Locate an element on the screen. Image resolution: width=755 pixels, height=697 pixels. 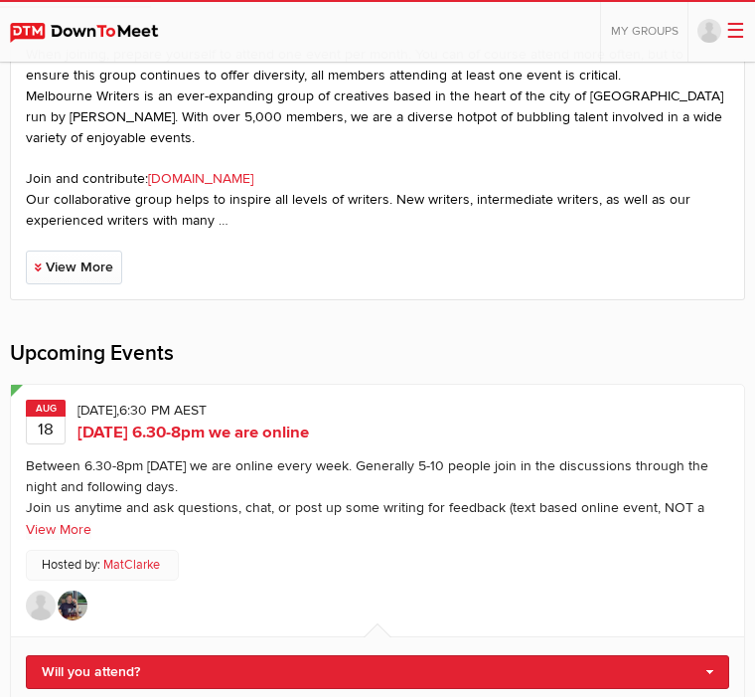
h2: Upcoming Events is located at coordinates (378, 354).